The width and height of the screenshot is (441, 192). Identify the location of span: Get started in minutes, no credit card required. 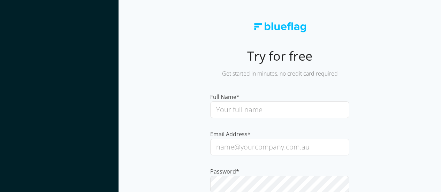
(280, 74).